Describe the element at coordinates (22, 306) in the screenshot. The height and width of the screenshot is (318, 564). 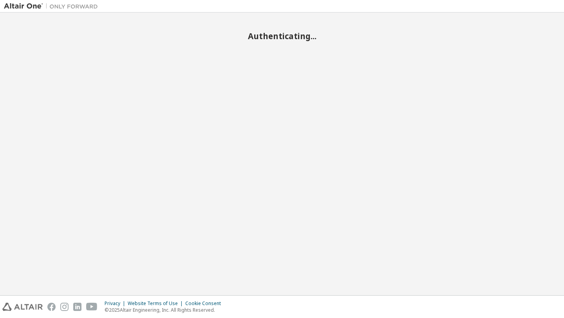
I see `img: altair_logo.svg` at that location.